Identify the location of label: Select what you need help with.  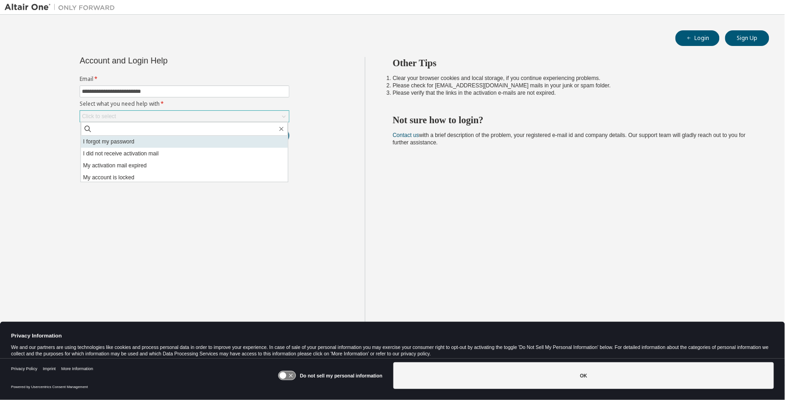
(185, 104).